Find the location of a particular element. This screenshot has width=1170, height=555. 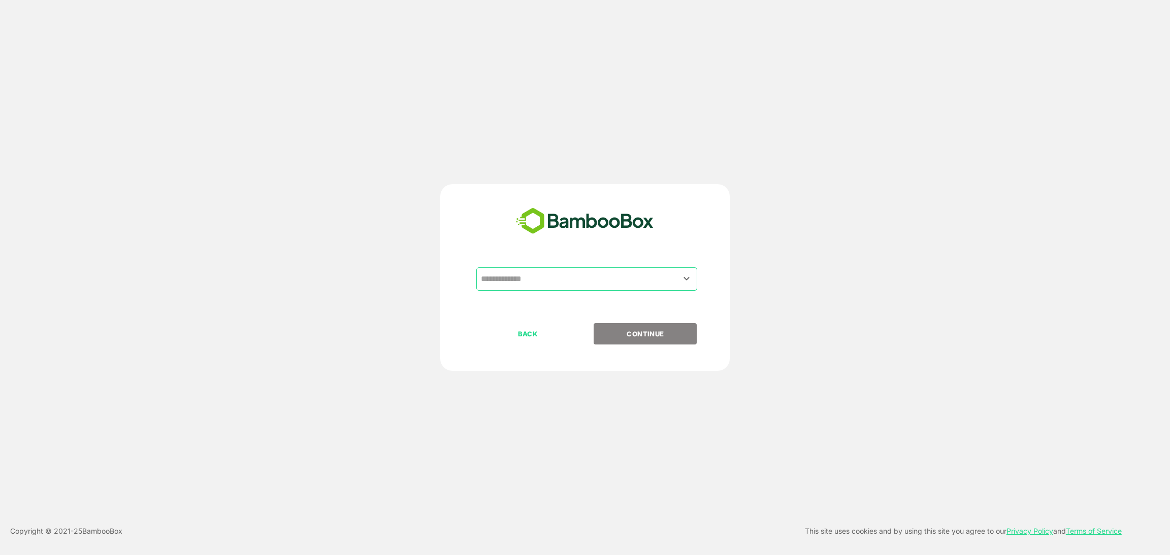

button: BACK is located at coordinates (528, 334).